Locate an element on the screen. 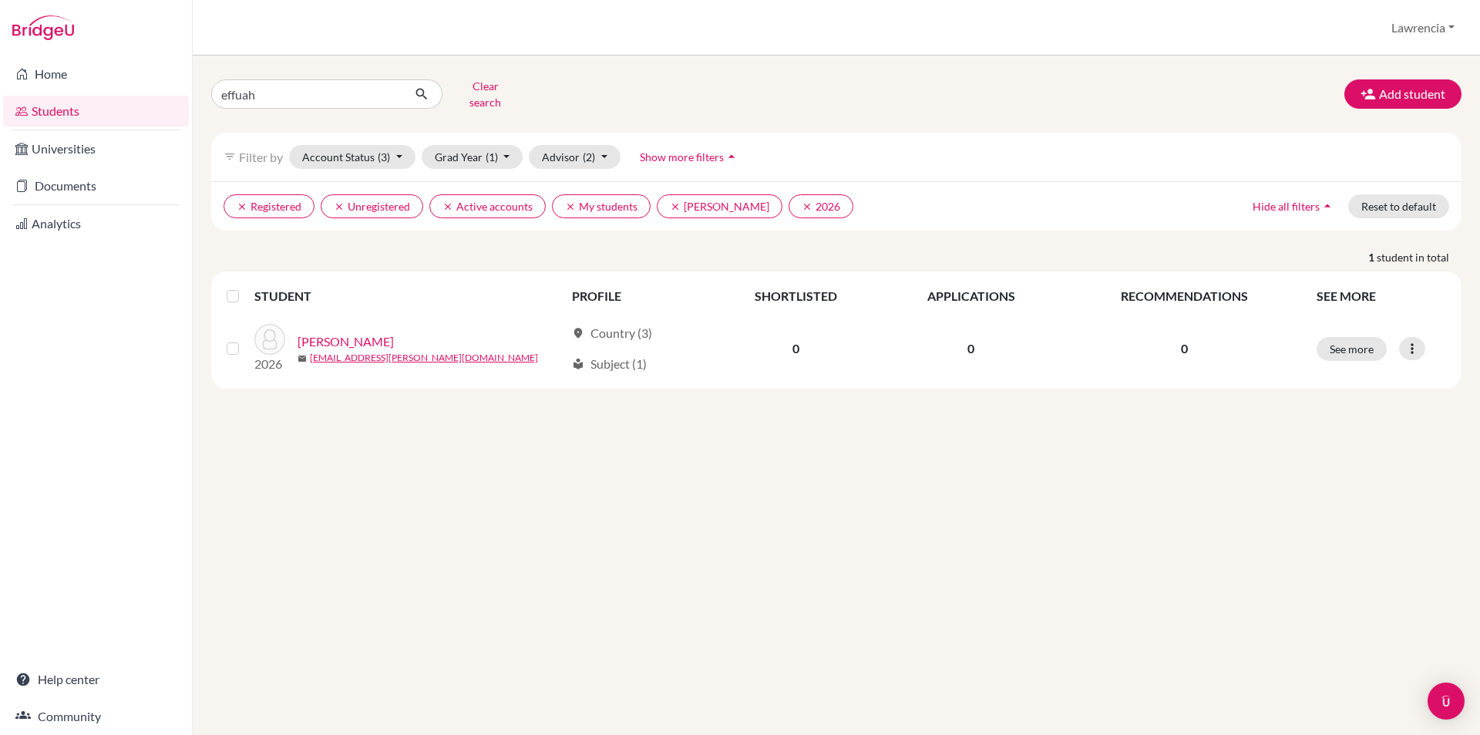  a: Community is located at coordinates (96, 716).